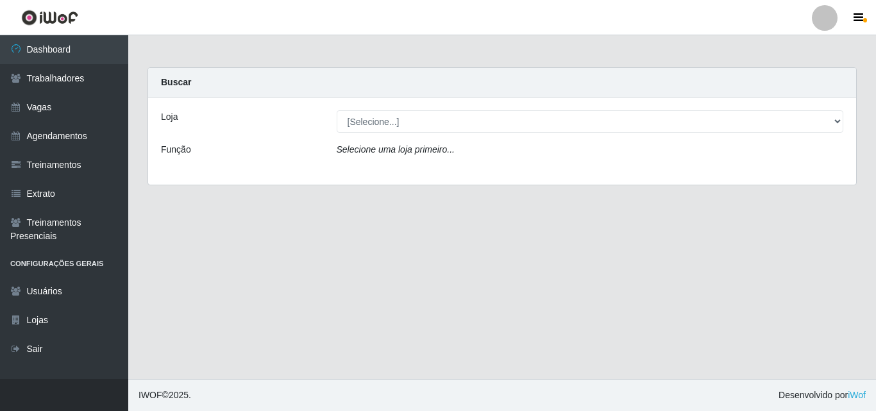 The height and width of the screenshot is (411, 876). What do you see at coordinates (823, 395) in the screenshot?
I see `span: Desenvolvido por` at bounding box center [823, 395].